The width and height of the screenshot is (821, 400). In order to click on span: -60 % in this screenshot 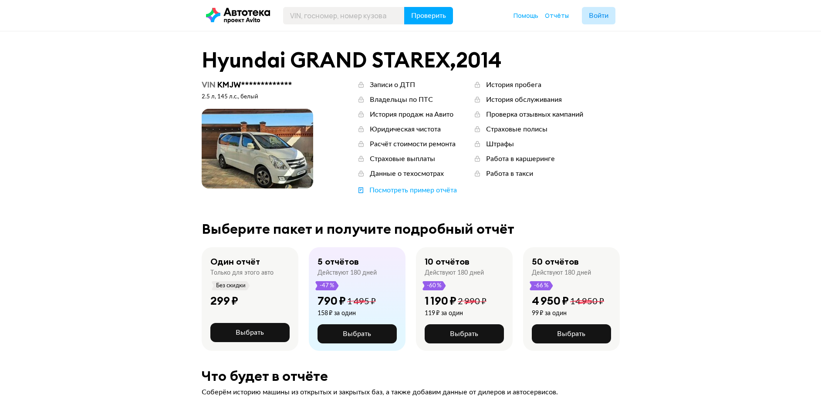, I will do `click(434, 286)`.